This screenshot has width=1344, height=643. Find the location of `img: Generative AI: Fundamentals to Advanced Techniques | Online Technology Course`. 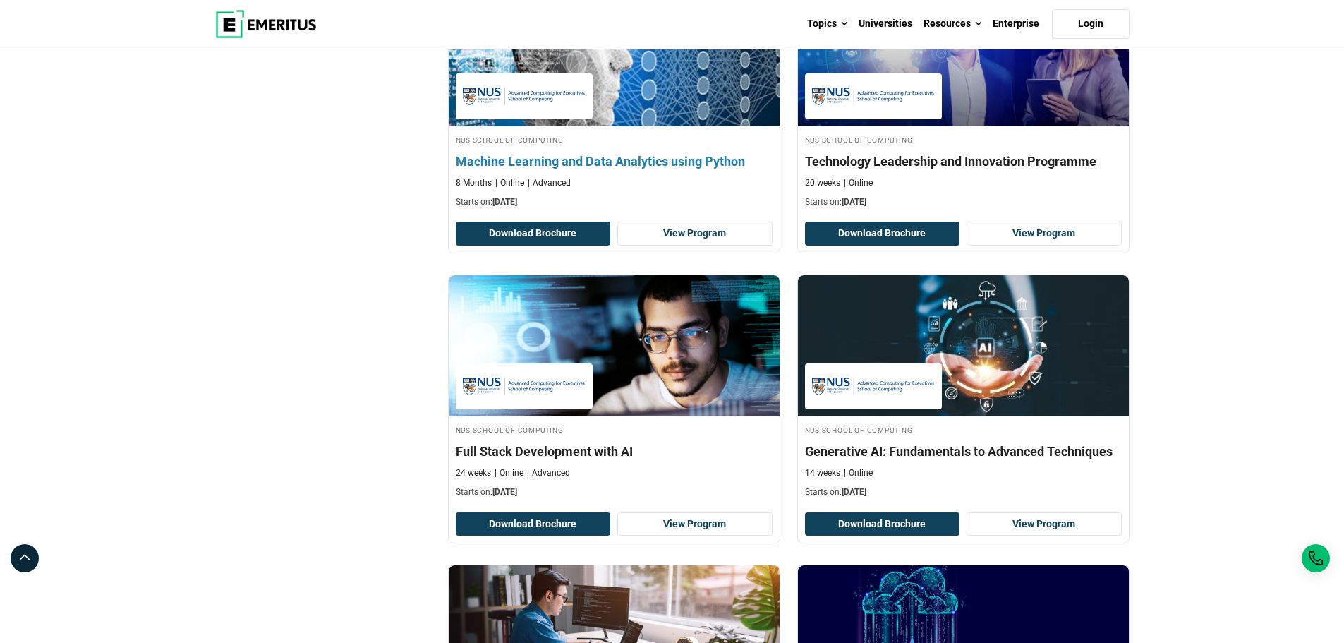

img: Generative AI: Fundamentals to Advanced Techniques | Online Technology Course is located at coordinates (963, 346).